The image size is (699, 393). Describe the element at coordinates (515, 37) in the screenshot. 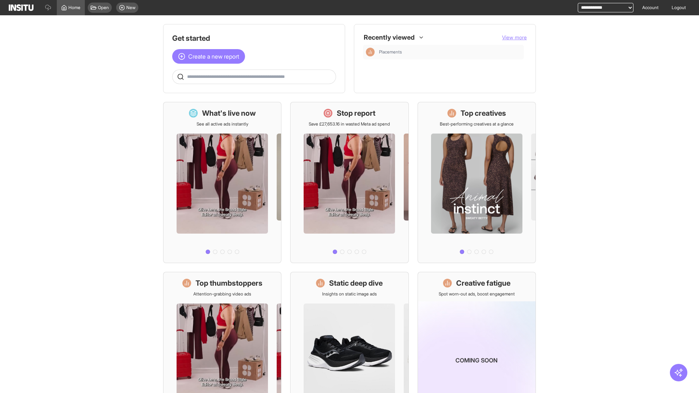

I see `span: View more` at that location.